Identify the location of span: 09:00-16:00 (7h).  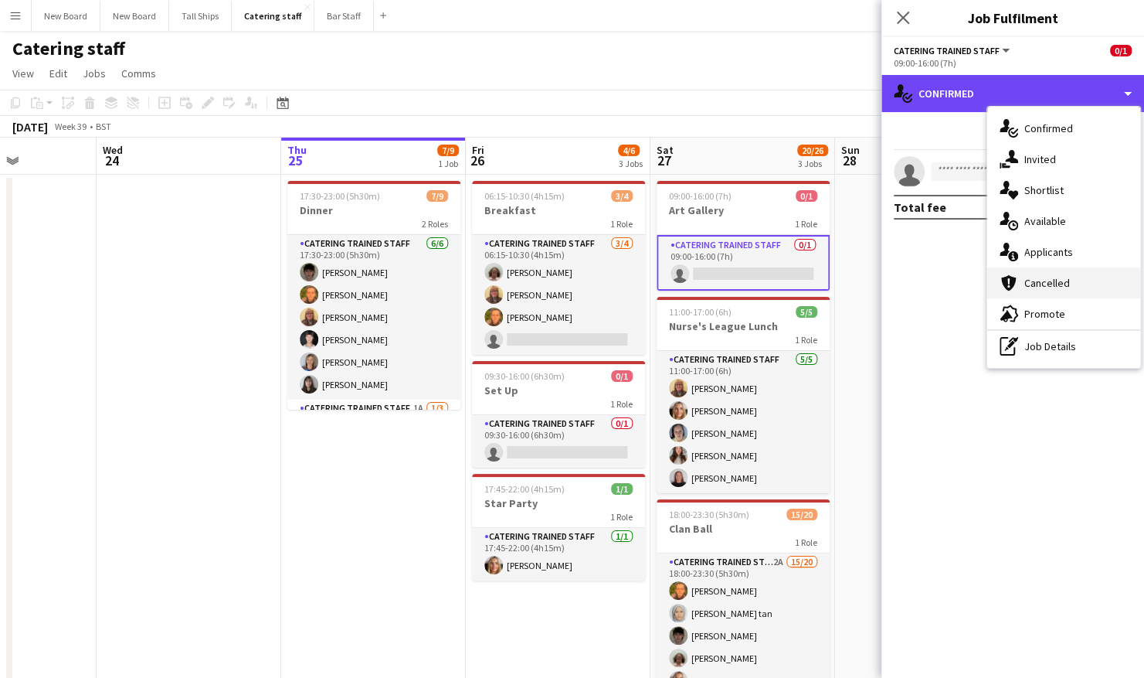
(700, 196).